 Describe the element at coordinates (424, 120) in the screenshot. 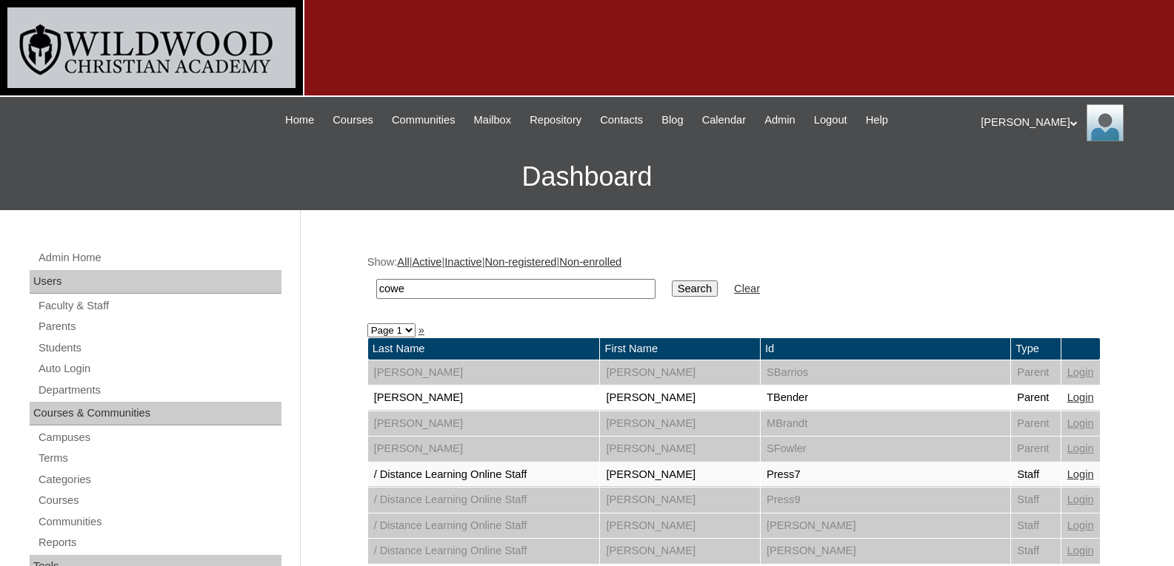

I see `span: Communities` at that location.